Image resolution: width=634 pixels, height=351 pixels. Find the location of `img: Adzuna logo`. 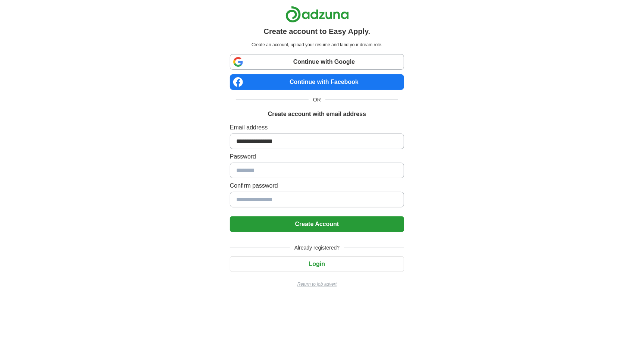

img: Adzuna logo is located at coordinates (317, 14).